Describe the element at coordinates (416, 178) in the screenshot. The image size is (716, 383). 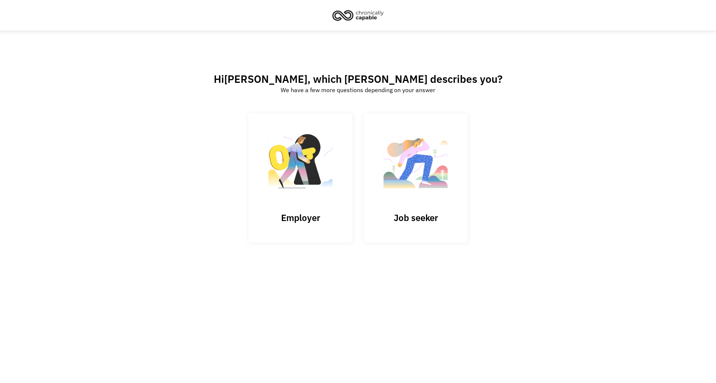
I see `a: Job seeker` at that location.